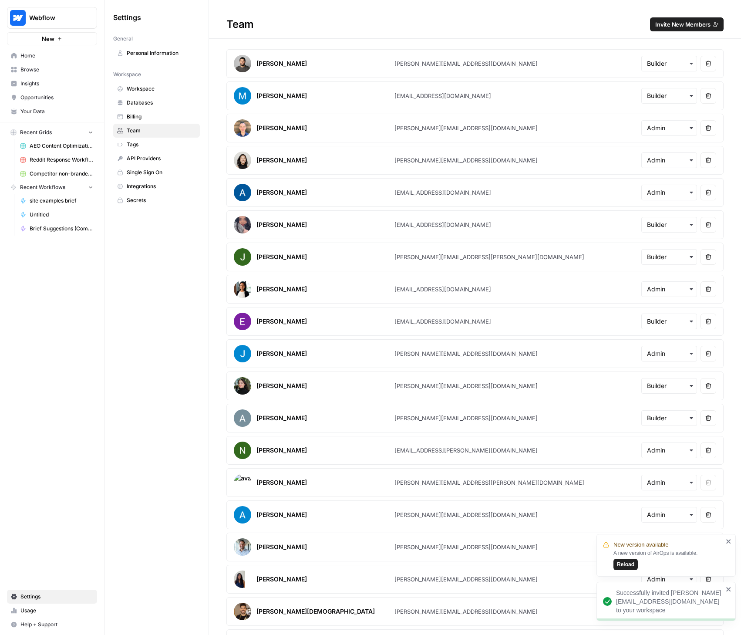  Describe the element at coordinates (156, 145) in the screenshot. I see `a: Tags` at that location.